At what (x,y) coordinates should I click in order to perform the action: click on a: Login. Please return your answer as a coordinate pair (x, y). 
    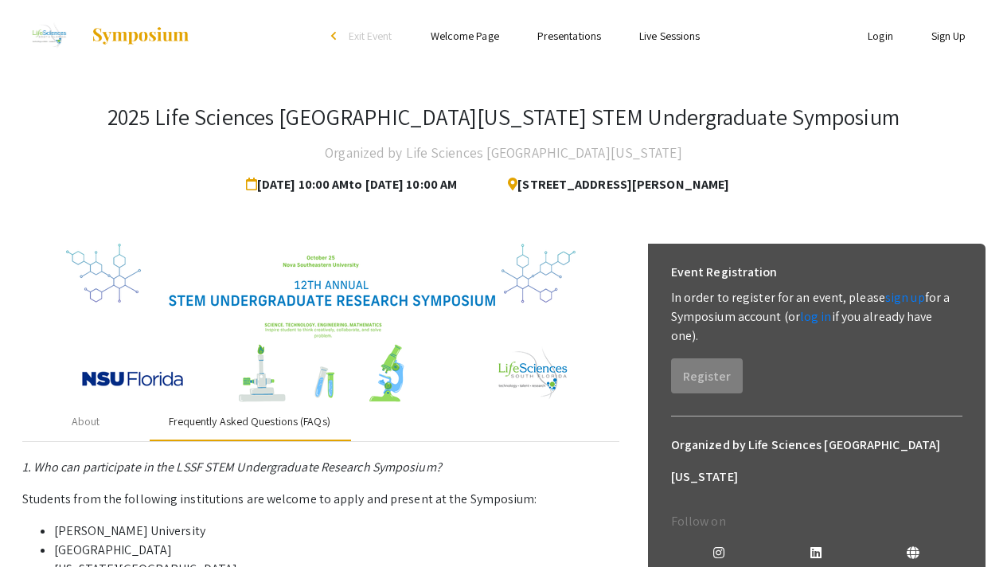
    Looking at the image, I should click on (880, 36).